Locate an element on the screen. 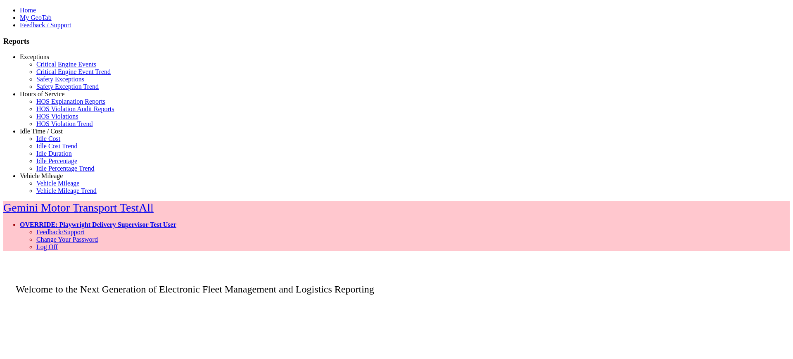  a: Exceptions is located at coordinates (34, 57).